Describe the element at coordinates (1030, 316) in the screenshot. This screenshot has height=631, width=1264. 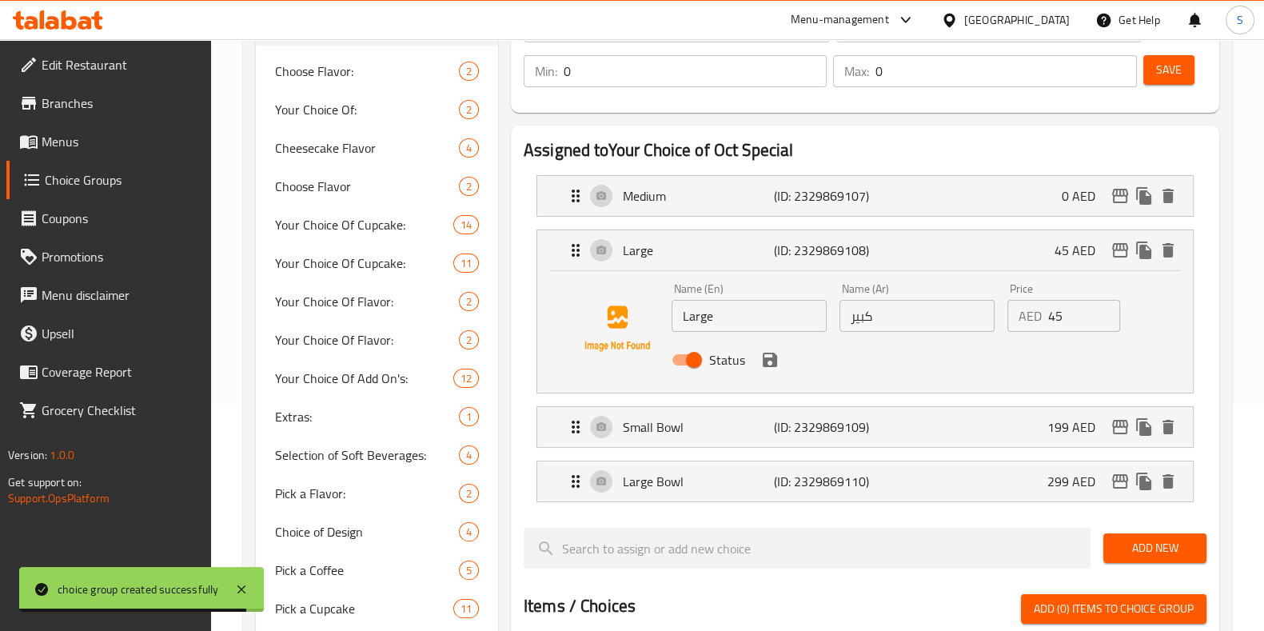
I see `p: AED` at that location.